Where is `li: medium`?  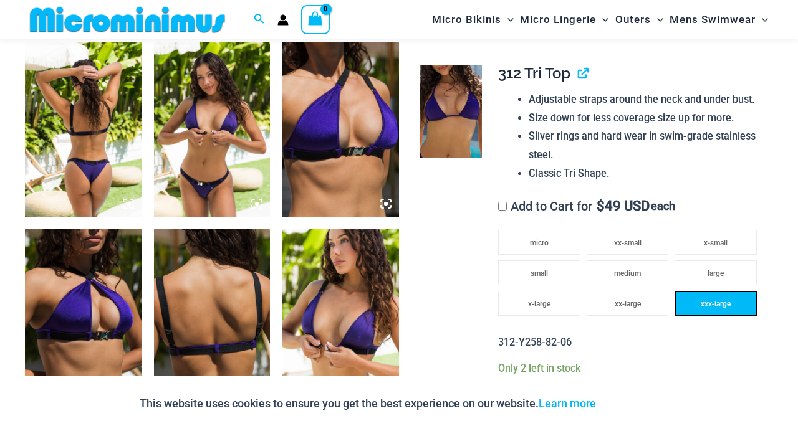 li: medium is located at coordinates (628, 273).